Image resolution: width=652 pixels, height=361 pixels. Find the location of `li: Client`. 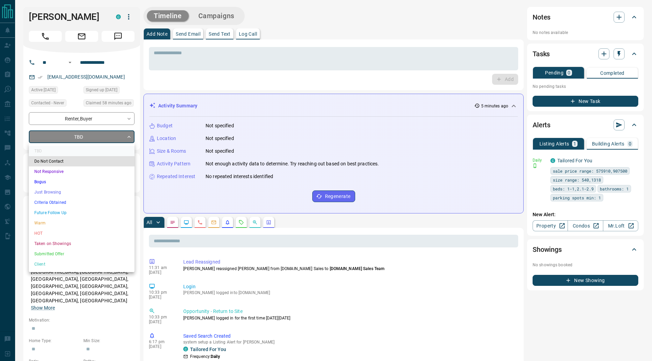

li: Client is located at coordinates (82, 264).